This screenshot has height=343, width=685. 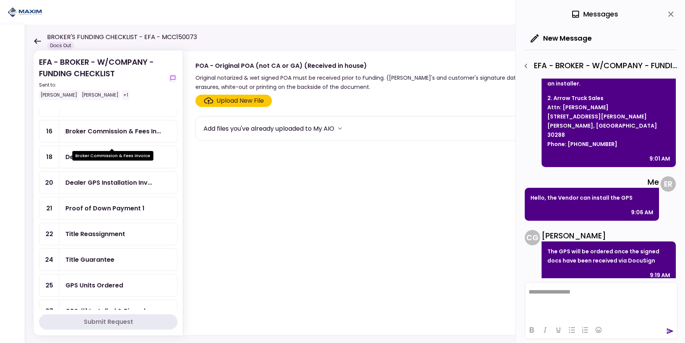 I want to click on div: 9:19 AM, so click(x=660, y=275).